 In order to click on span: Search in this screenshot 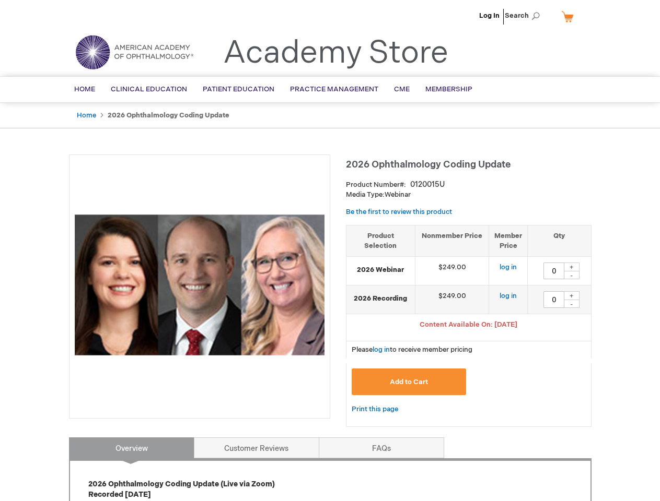, I will do `click(524, 16)`.